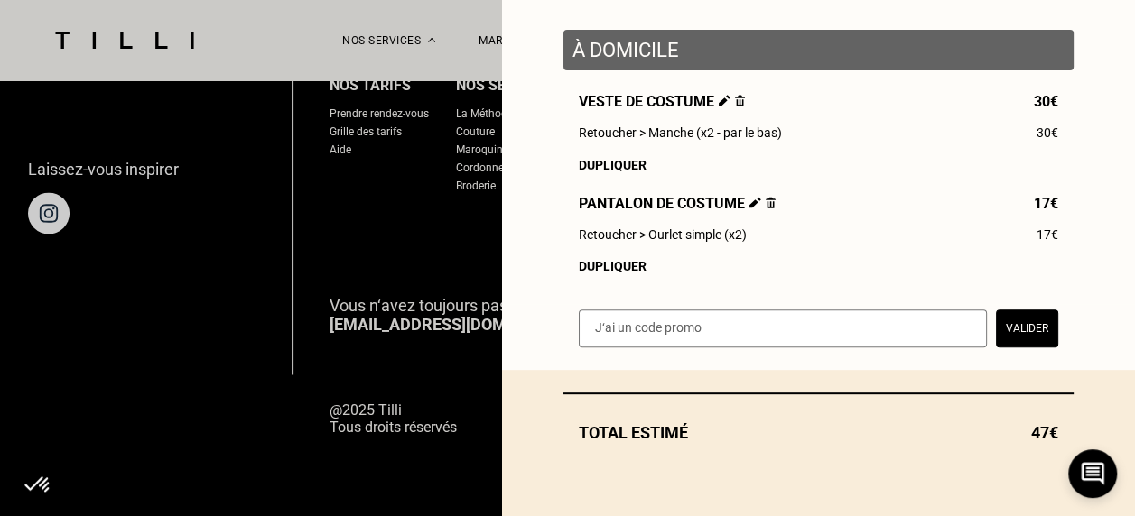 This screenshot has height=516, width=1135. Describe the element at coordinates (783, 329) in the screenshot. I see `input: J‘ai un code promo` at that location.